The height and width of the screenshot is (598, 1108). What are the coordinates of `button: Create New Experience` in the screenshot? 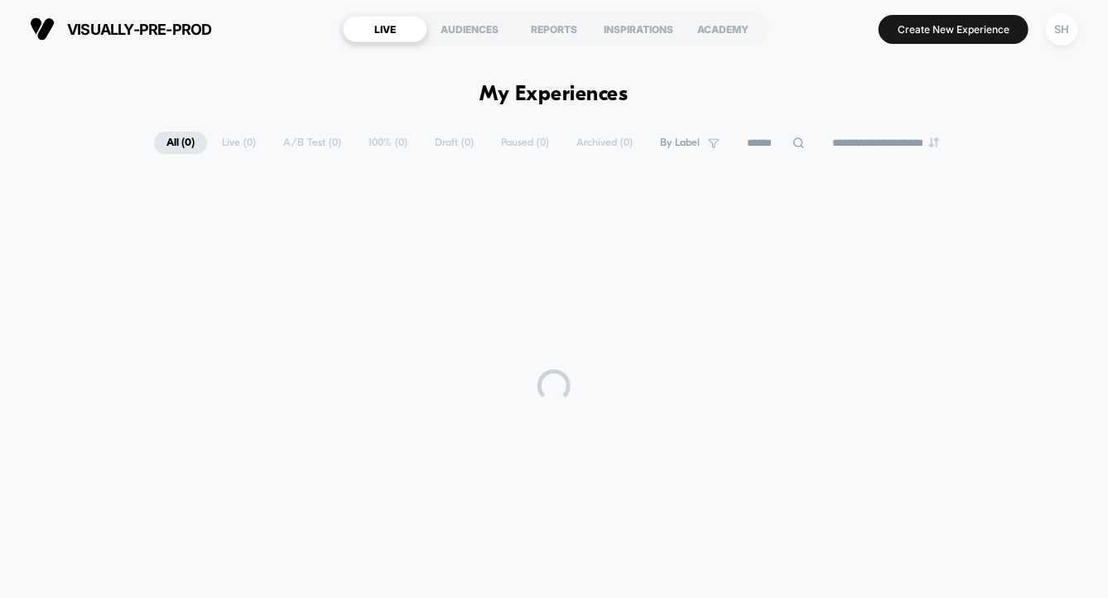 It's located at (953, 29).